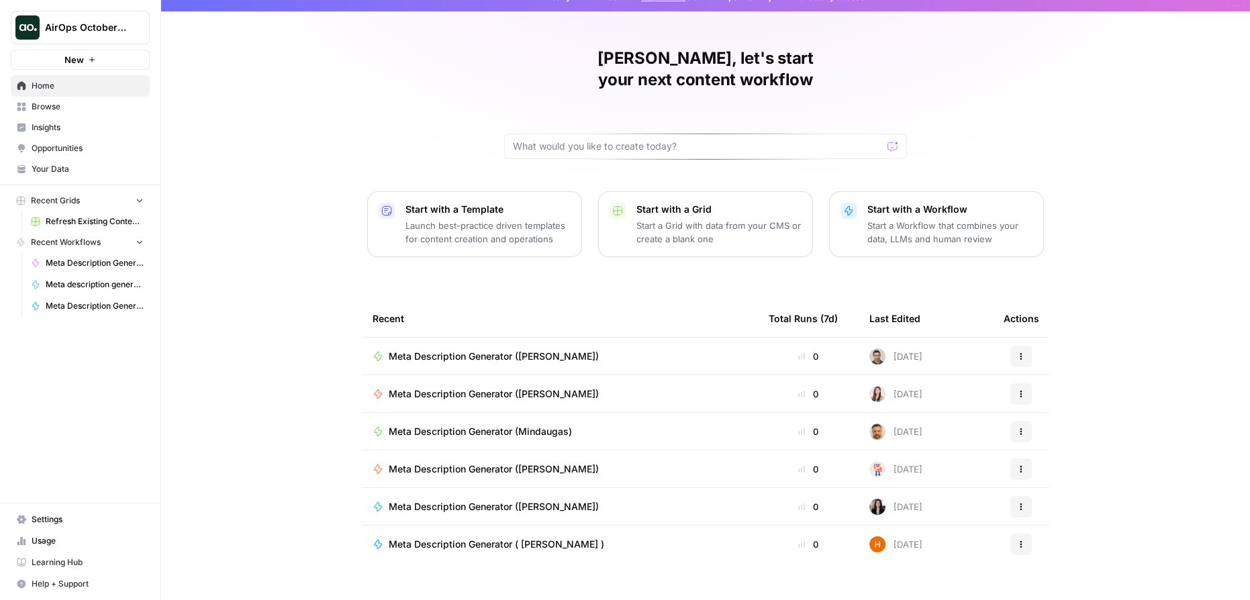 The image size is (1250, 600). What do you see at coordinates (95, 222) in the screenshot?
I see `span: Refresh Existing Content (1)` at bounding box center [95, 222].